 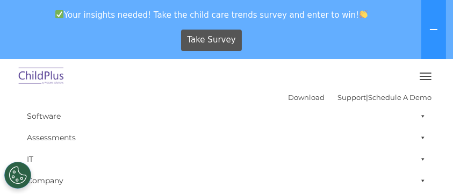 What do you see at coordinates (306, 97) in the screenshot?
I see `a: Download` at bounding box center [306, 97].